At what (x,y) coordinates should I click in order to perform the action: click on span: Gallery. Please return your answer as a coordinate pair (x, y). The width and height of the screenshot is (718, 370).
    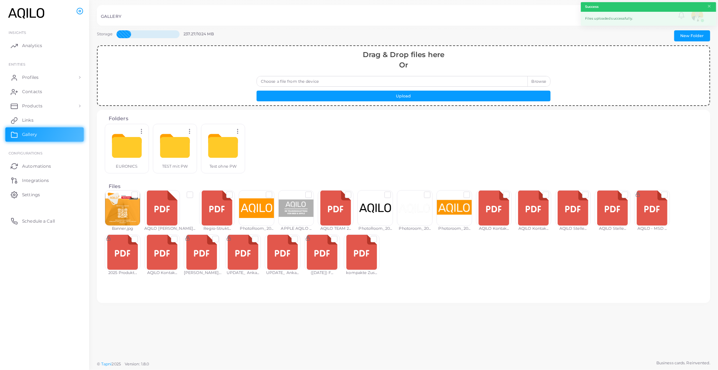
    Looking at the image, I should click on (30, 134).